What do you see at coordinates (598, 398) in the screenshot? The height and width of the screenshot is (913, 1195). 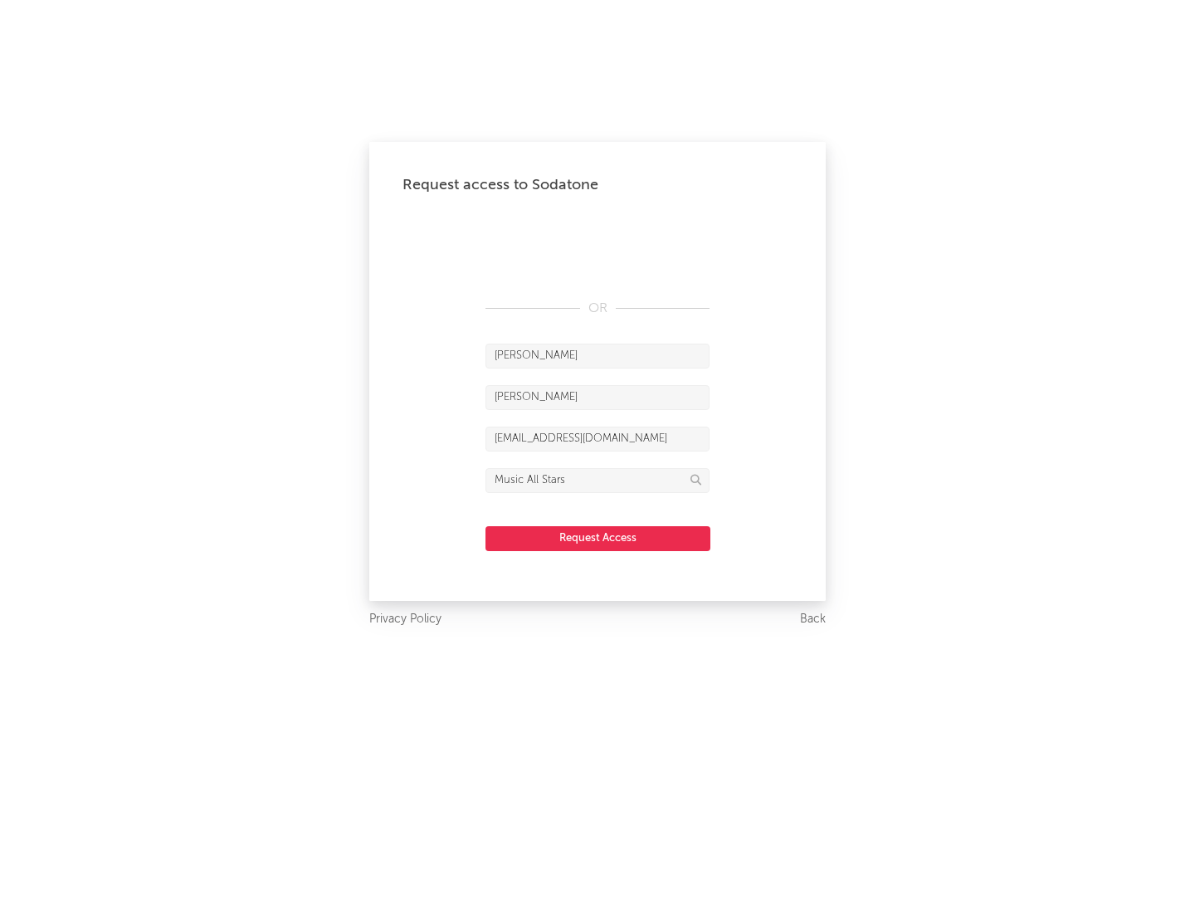 I see `input: Last Name` at bounding box center [598, 398].